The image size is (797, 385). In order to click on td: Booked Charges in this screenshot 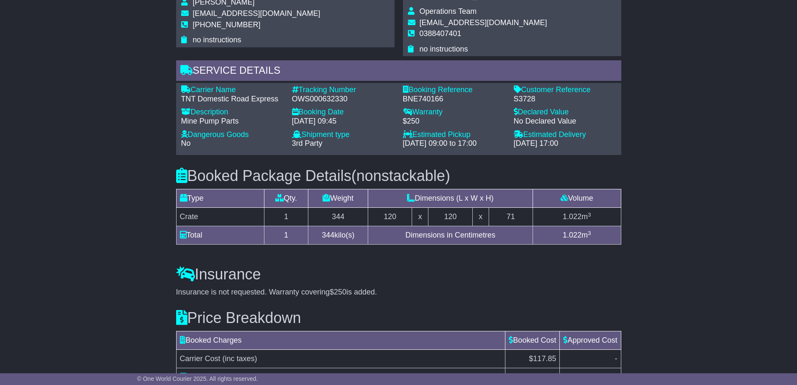, I will do `click(341, 340)`.